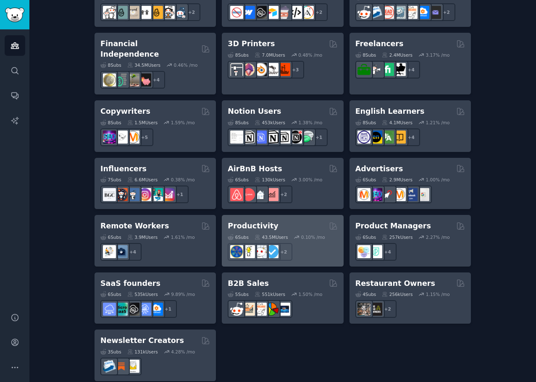  Describe the element at coordinates (15, 15) in the screenshot. I see `img: GummySearch logo` at that location.